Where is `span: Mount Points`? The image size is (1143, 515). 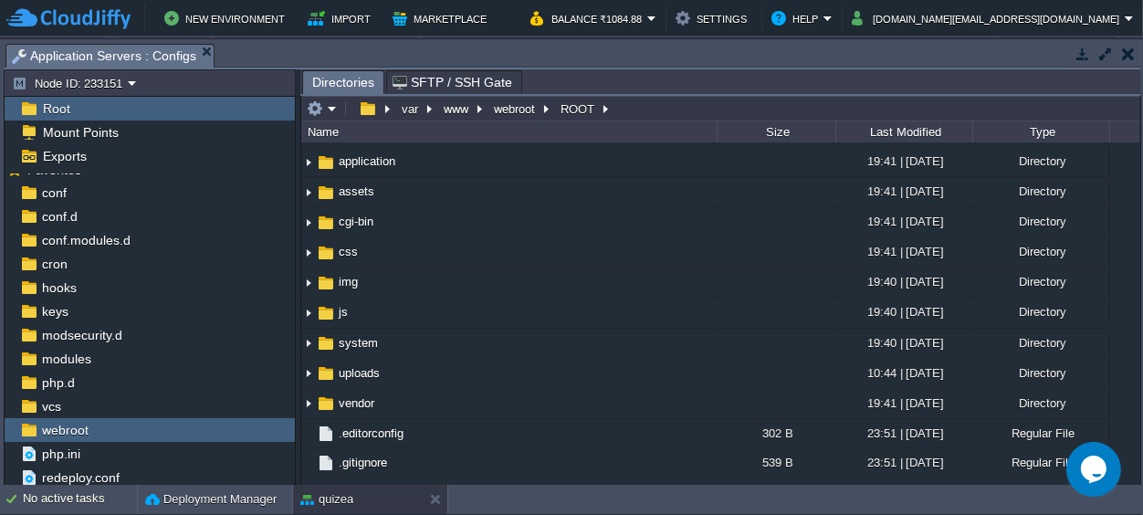 span: Mount Points is located at coordinates (80, 132).